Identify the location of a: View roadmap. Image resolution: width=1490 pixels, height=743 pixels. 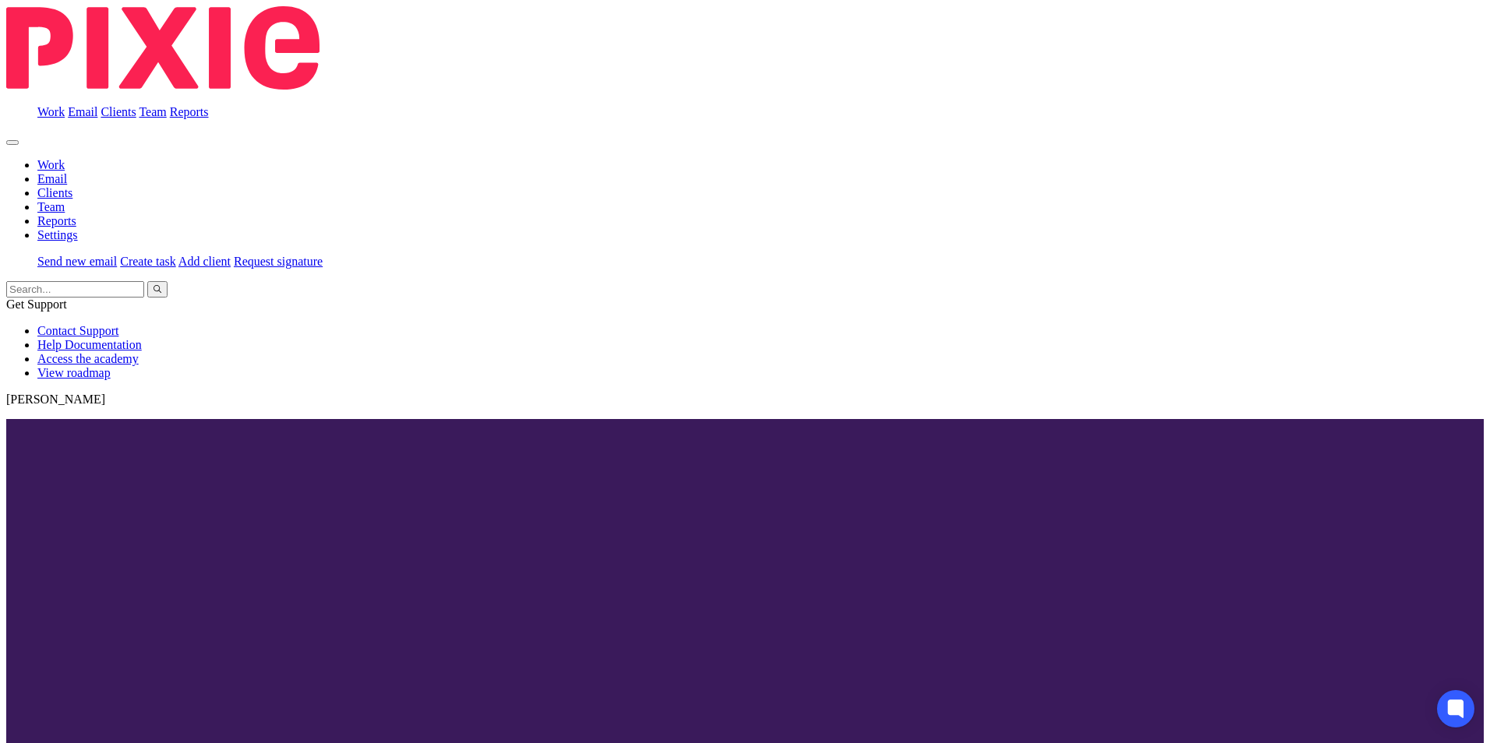
(74, 372).